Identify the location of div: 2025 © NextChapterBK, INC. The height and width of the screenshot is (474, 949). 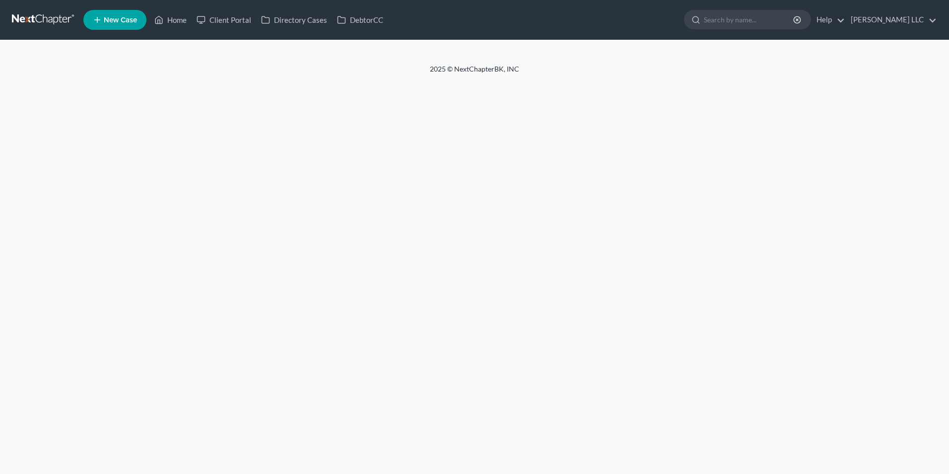
(475, 73).